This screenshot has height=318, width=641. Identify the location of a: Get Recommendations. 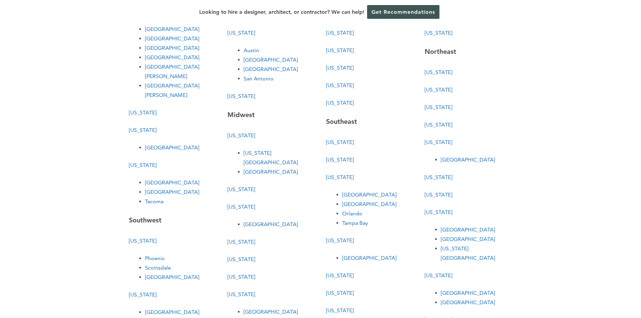
(403, 12).